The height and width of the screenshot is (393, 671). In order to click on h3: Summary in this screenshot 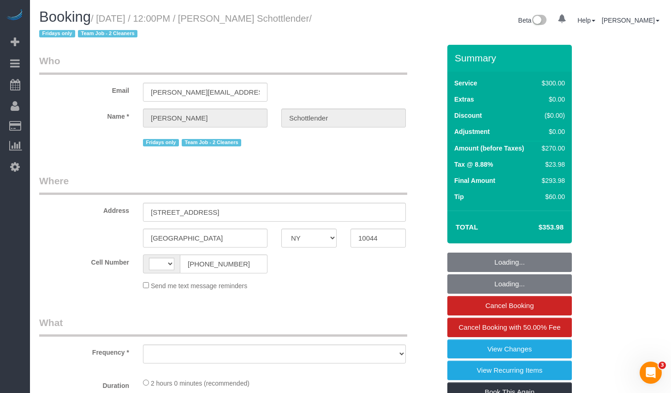, I will do `click(511, 58)`.